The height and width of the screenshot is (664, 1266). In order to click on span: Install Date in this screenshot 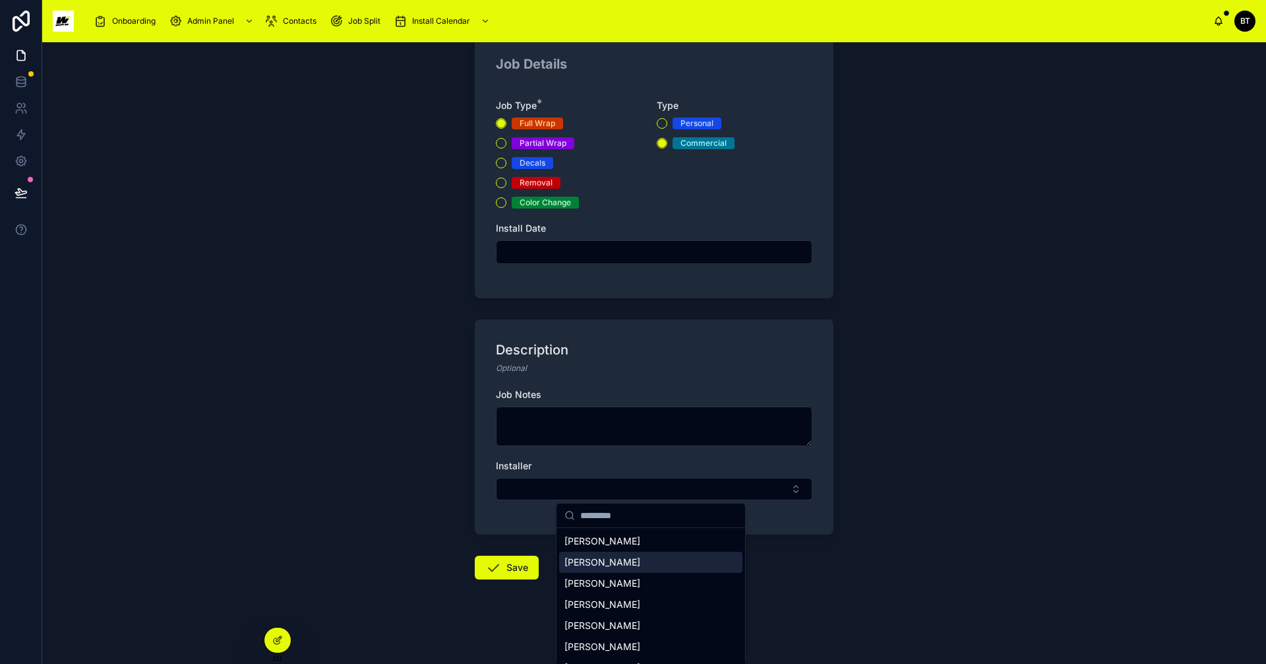, I will do `click(521, 228)`.